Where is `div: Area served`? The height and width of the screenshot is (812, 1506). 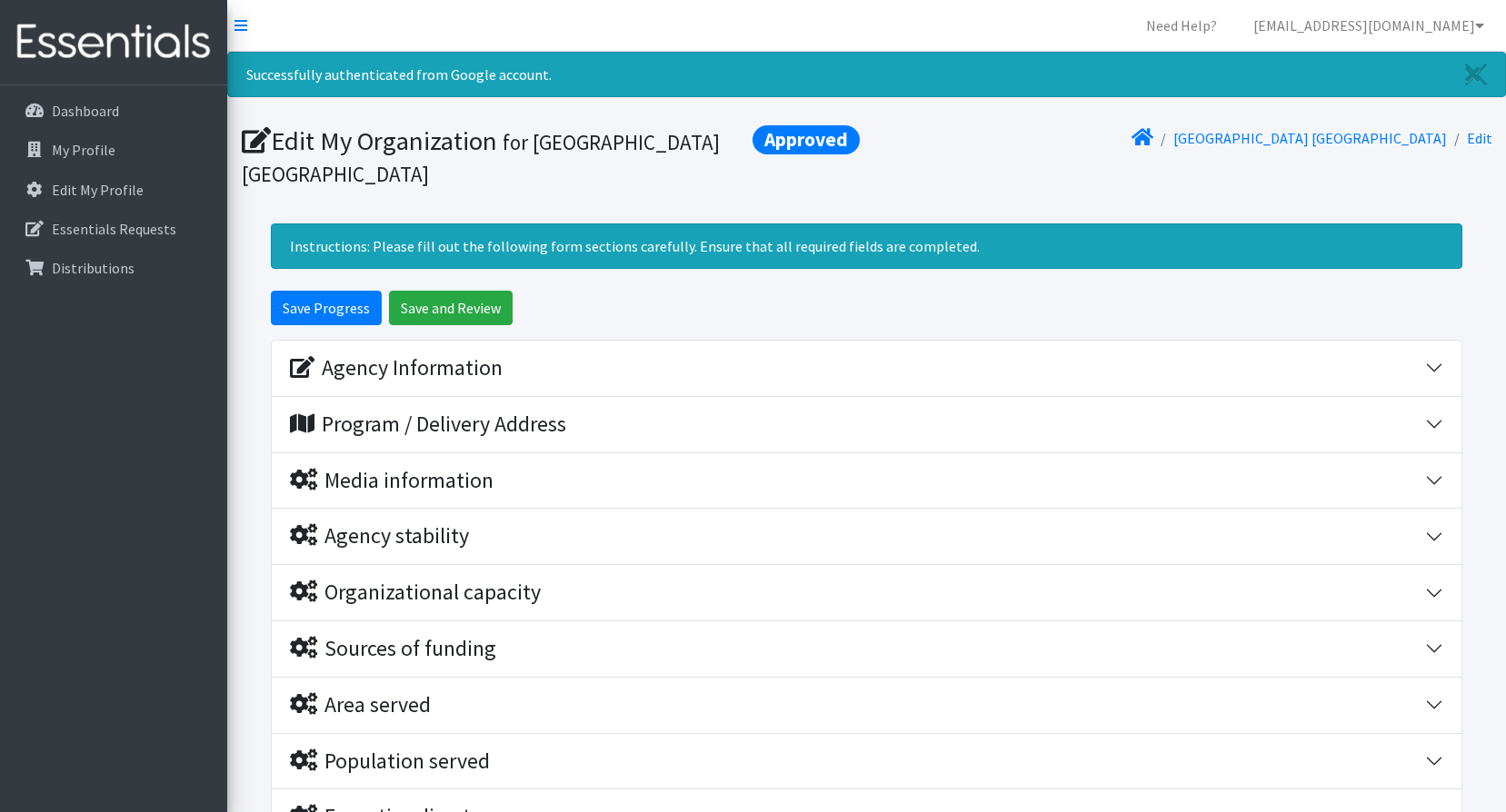
div: Area served is located at coordinates (360, 705).